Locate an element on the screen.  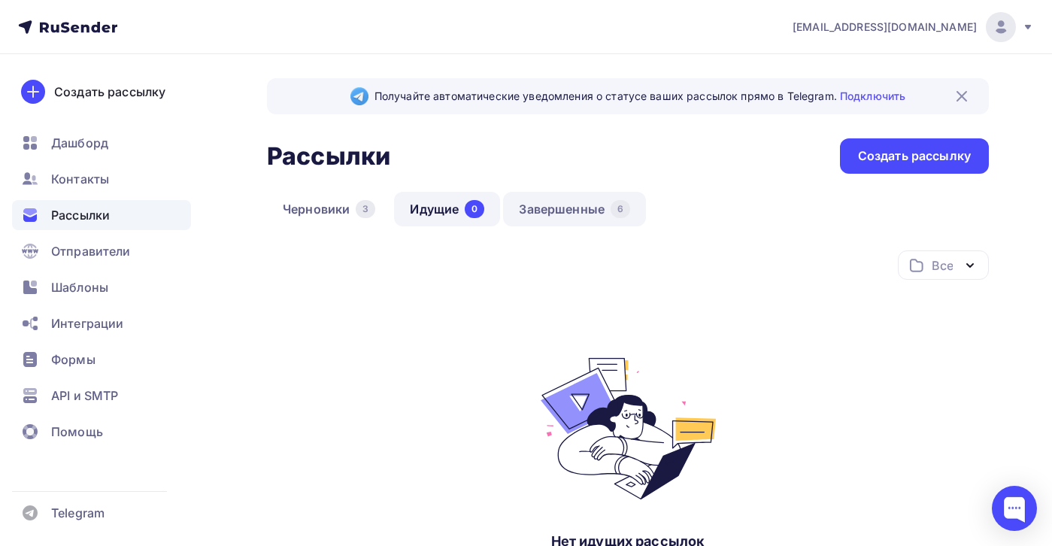
span: Шаблоны is located at coordinates (80, 287).